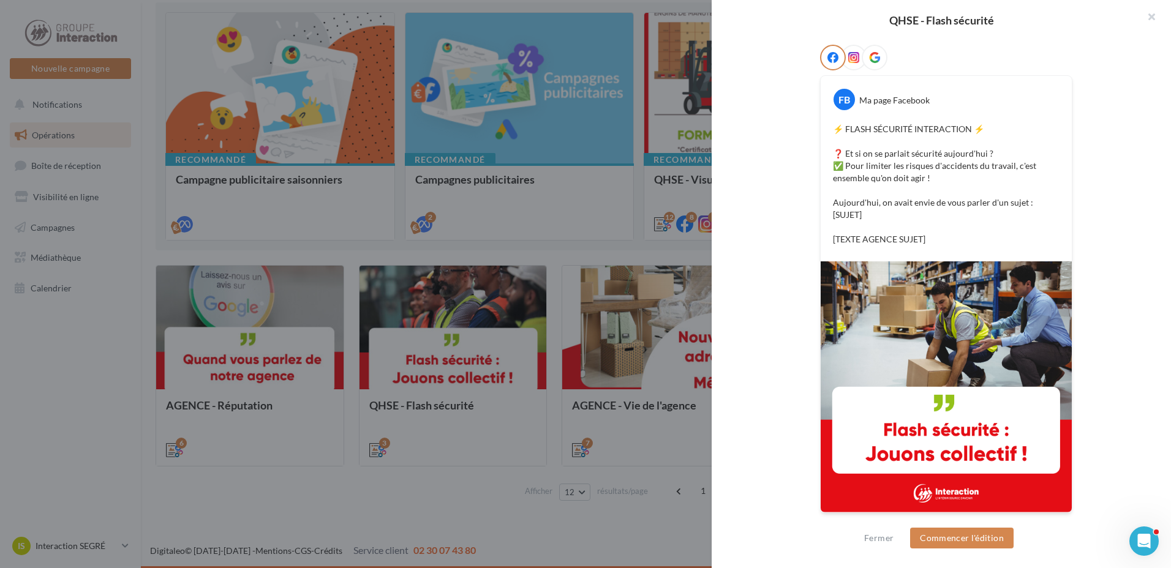 The image size is (1171, 568). What do you see at coordinates (844, 99) in the screenshot?
I see `div: FB` at bounding box center [844, 99].